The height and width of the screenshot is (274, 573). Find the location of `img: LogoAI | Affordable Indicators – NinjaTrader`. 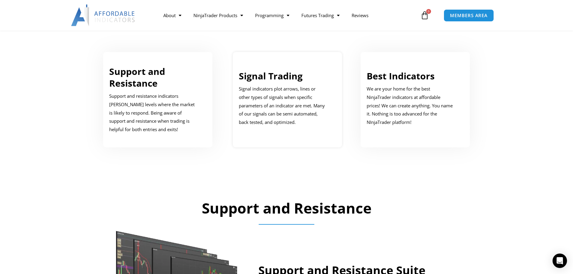

img: LogoAI | Affordable Indicators – NinjaTrader is located at coordinates (103, 15).